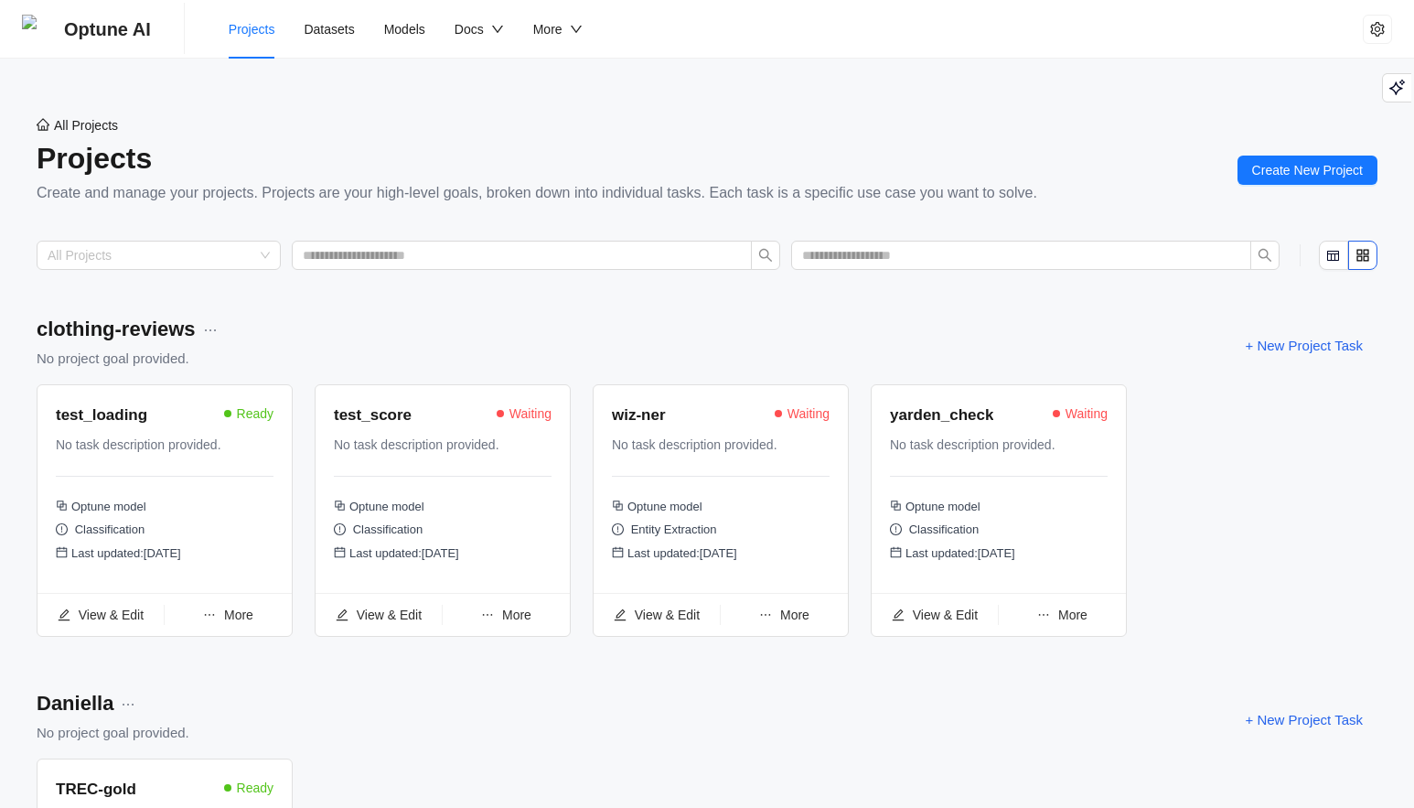 The image size is (1414, 808). Describe the element at coordinates (372, 415) in the screenshot. I see `div: test_score` at that location.